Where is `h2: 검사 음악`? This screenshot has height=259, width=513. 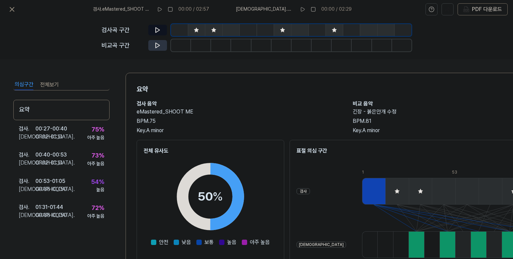
h2: 검사 음악 is located at coordinates (238, 104).